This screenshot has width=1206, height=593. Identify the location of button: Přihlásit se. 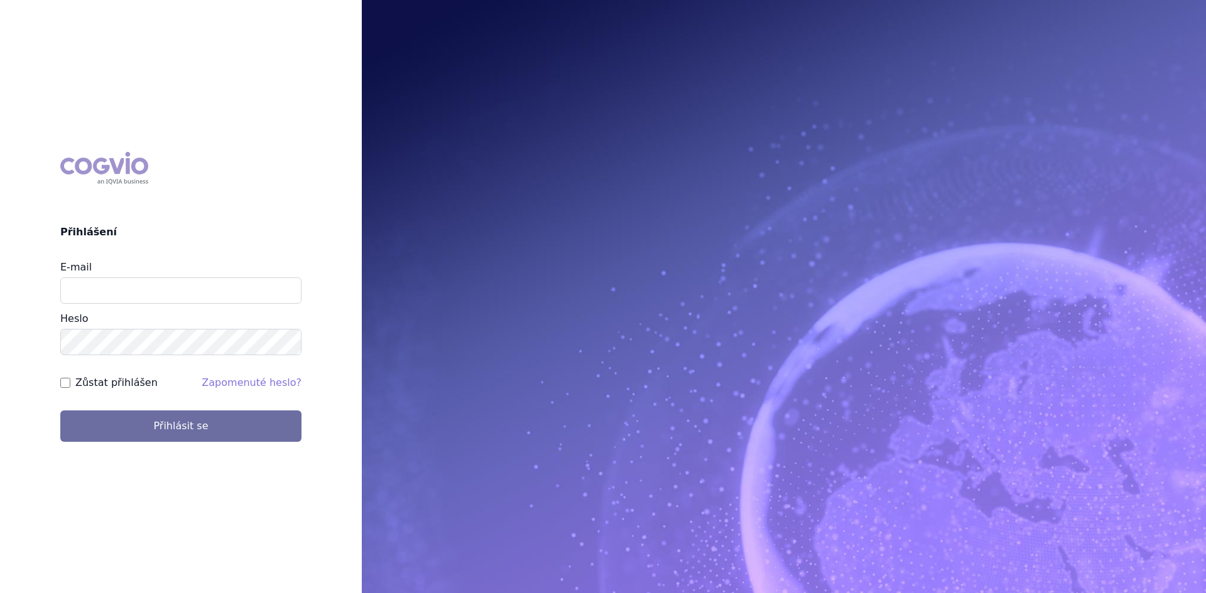
(181, 426).